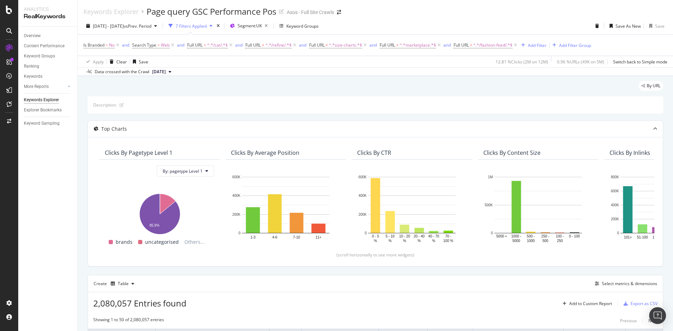  What do you see at coordinates (560, 241) in the screenshot?
I see `text: 250` at bounding box center [560, 241].